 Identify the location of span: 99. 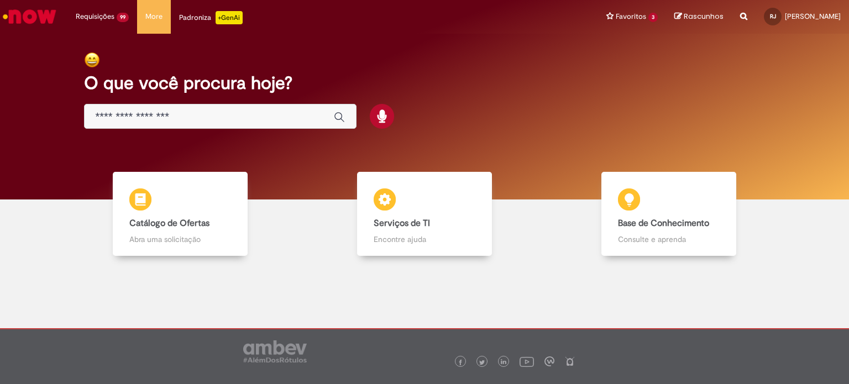
(123, 17).